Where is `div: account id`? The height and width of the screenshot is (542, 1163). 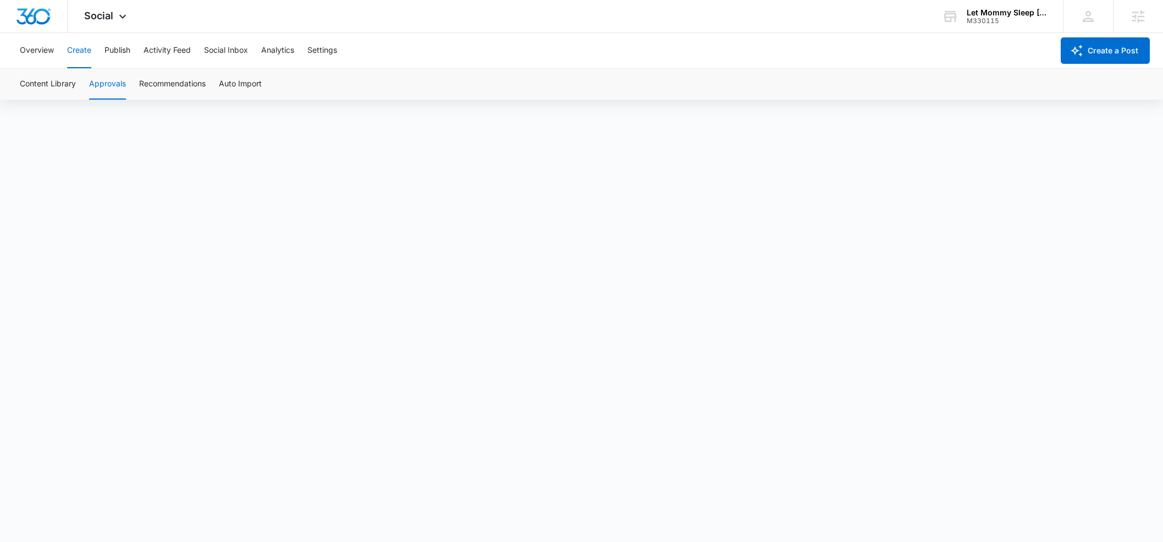
div: account id is located at coordinates (1007, 21).